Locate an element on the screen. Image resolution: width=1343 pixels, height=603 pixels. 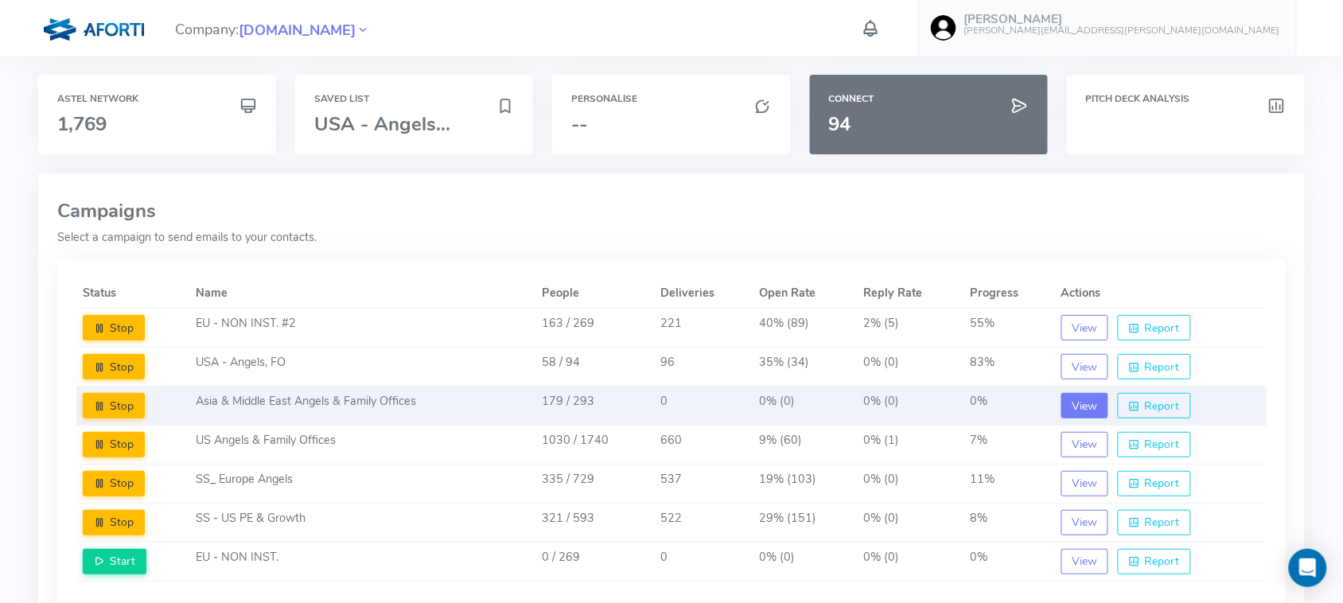
td: 660 is located at coordinates (703, 445).